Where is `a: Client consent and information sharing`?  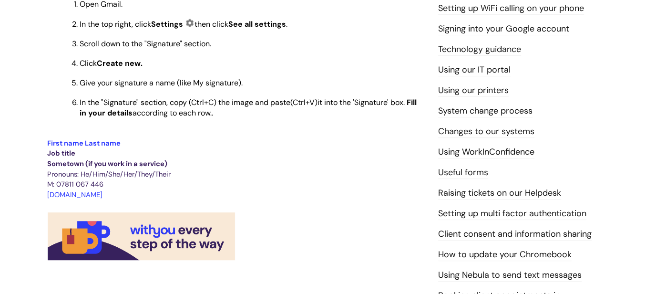
a: Client consent and information sharing is located at coordinates (515, 234).